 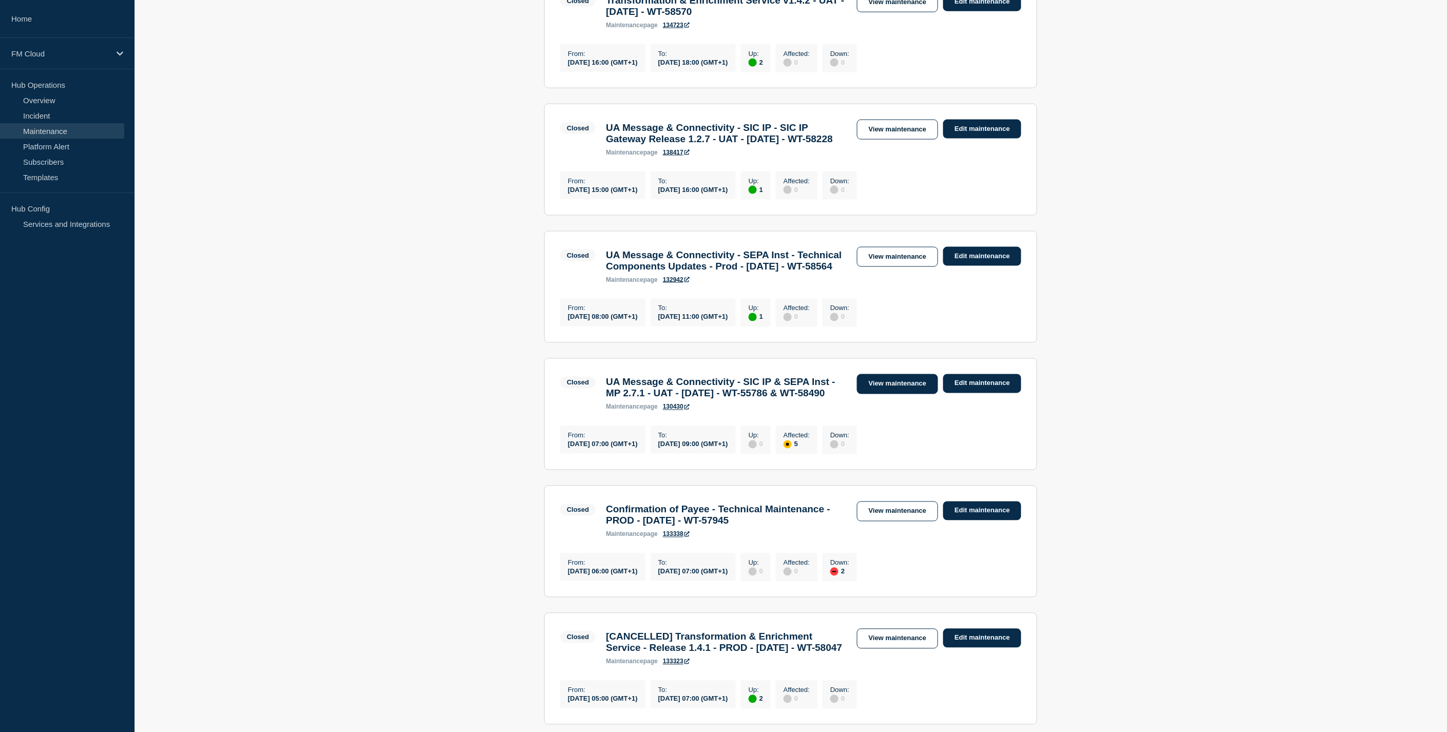 I want to click on a: 133323, so click(x=676, y=662).